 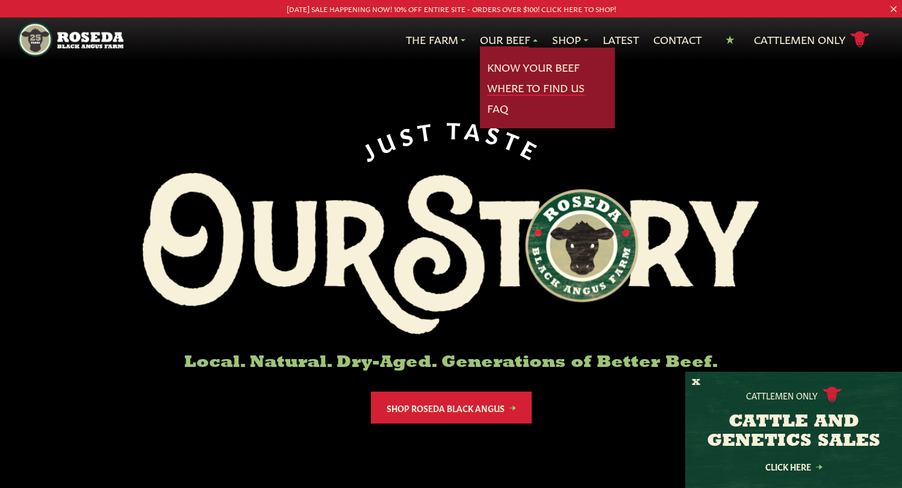 What do you see at coordinates (369, 149) in the screenshot?
I see `span: J` at bounding box center [369, 149].